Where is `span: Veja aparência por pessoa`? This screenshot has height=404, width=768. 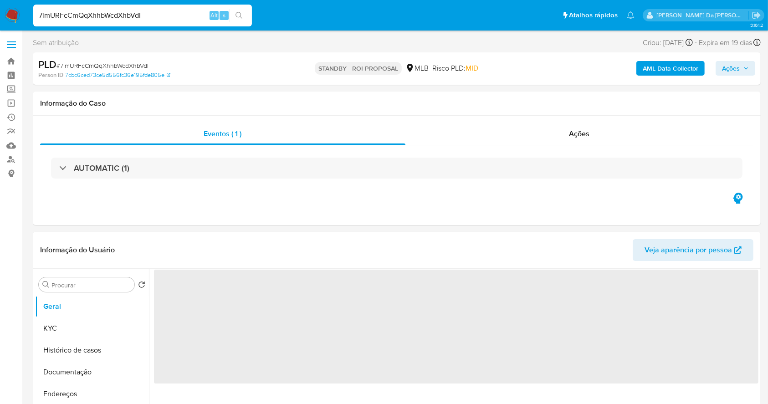 span: Veja aparência por pessoa is located at coordinates (688, 250).